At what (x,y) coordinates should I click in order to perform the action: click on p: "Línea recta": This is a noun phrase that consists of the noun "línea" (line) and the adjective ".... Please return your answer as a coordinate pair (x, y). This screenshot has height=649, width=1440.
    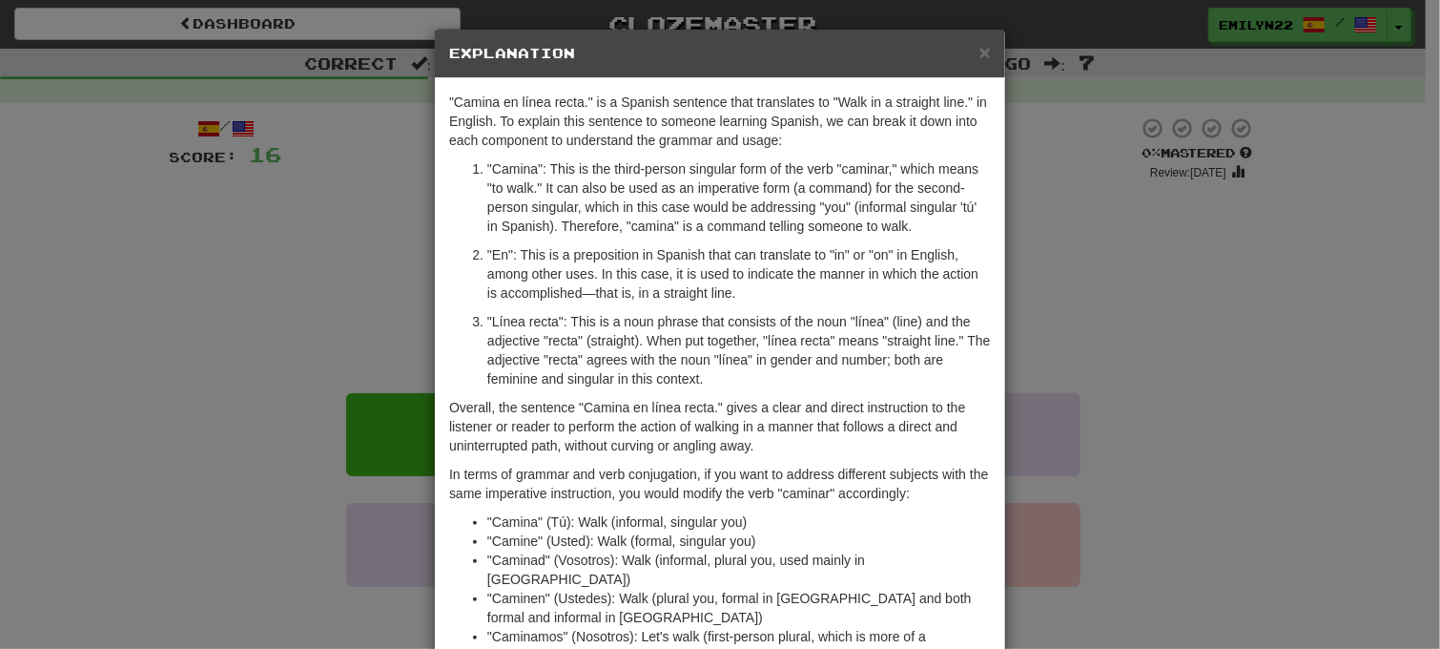
    Looking at the image, I should click on (739, 350).